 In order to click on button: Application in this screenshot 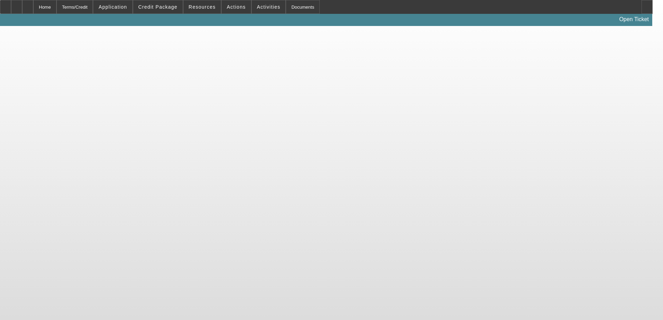, I will do `click(113, 7)`.